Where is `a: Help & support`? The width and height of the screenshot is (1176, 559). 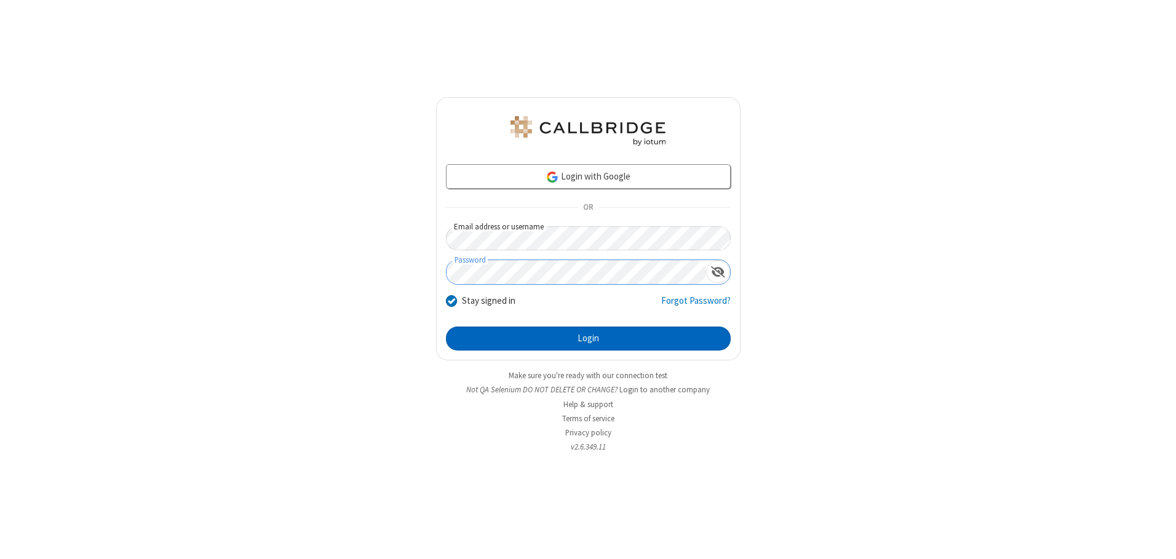 a: Help & support is located at coordinates (588, 404).